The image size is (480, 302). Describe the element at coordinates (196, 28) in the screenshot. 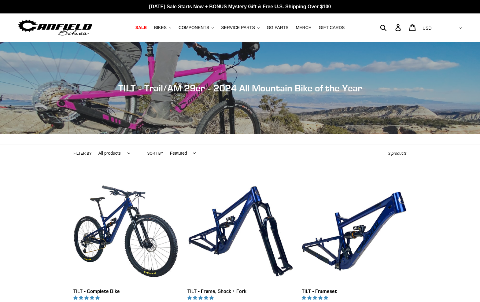

I see `button: COMPONENTS` at that location.